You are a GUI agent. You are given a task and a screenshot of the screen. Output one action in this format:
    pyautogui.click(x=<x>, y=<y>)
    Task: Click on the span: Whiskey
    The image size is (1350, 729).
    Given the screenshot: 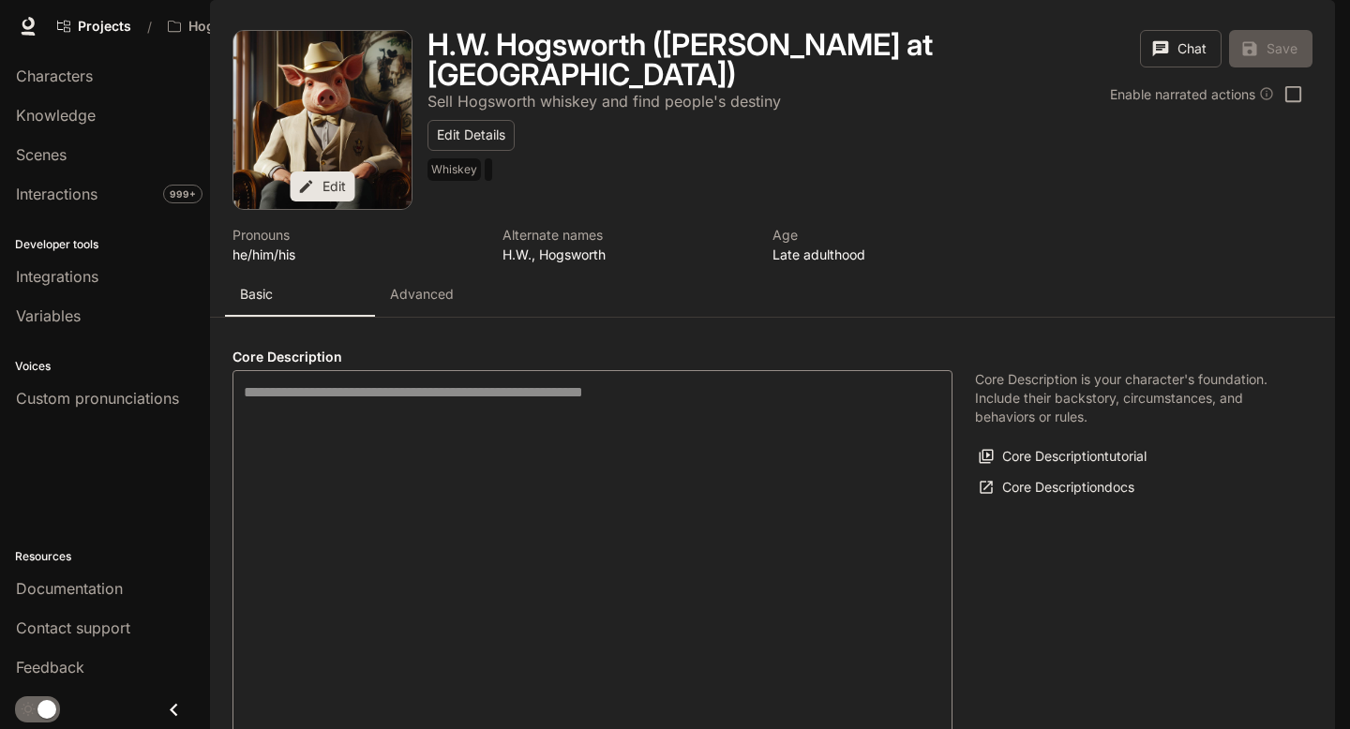 What is the action you would take?
    pyautogui.click(x=456, y=170)
    